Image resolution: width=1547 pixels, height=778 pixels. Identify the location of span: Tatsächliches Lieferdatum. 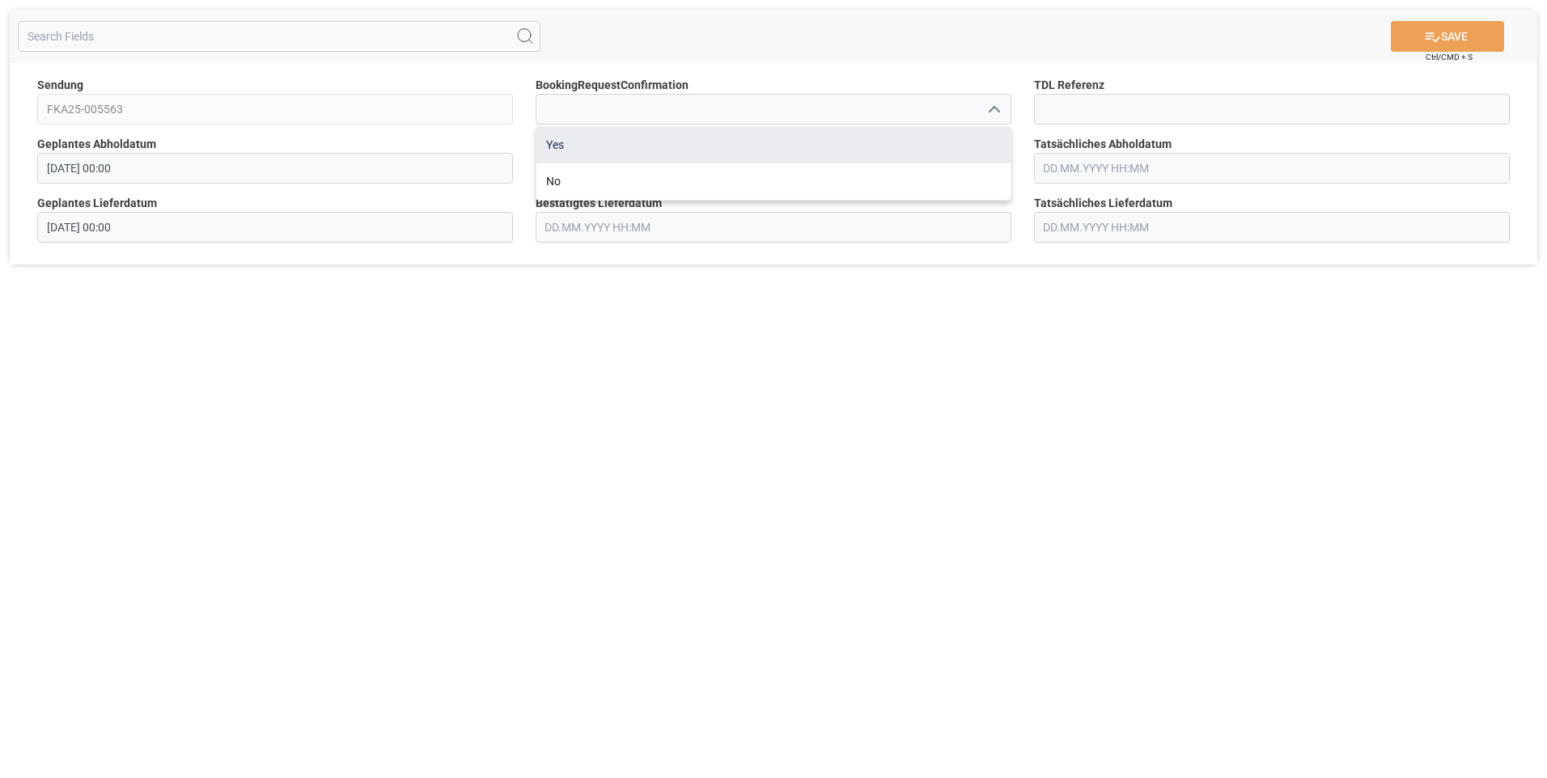
(1103, 203).